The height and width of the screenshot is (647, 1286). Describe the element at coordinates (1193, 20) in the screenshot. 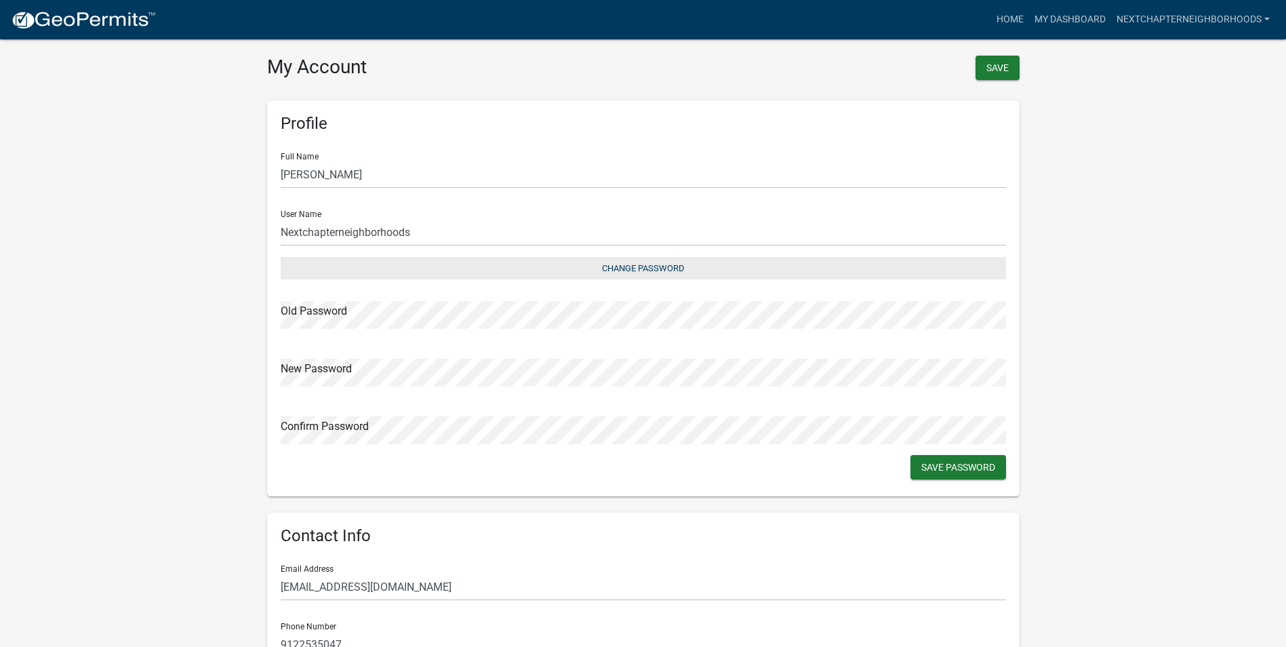

I see `a: Nextchapterneighborhoods` at that location.